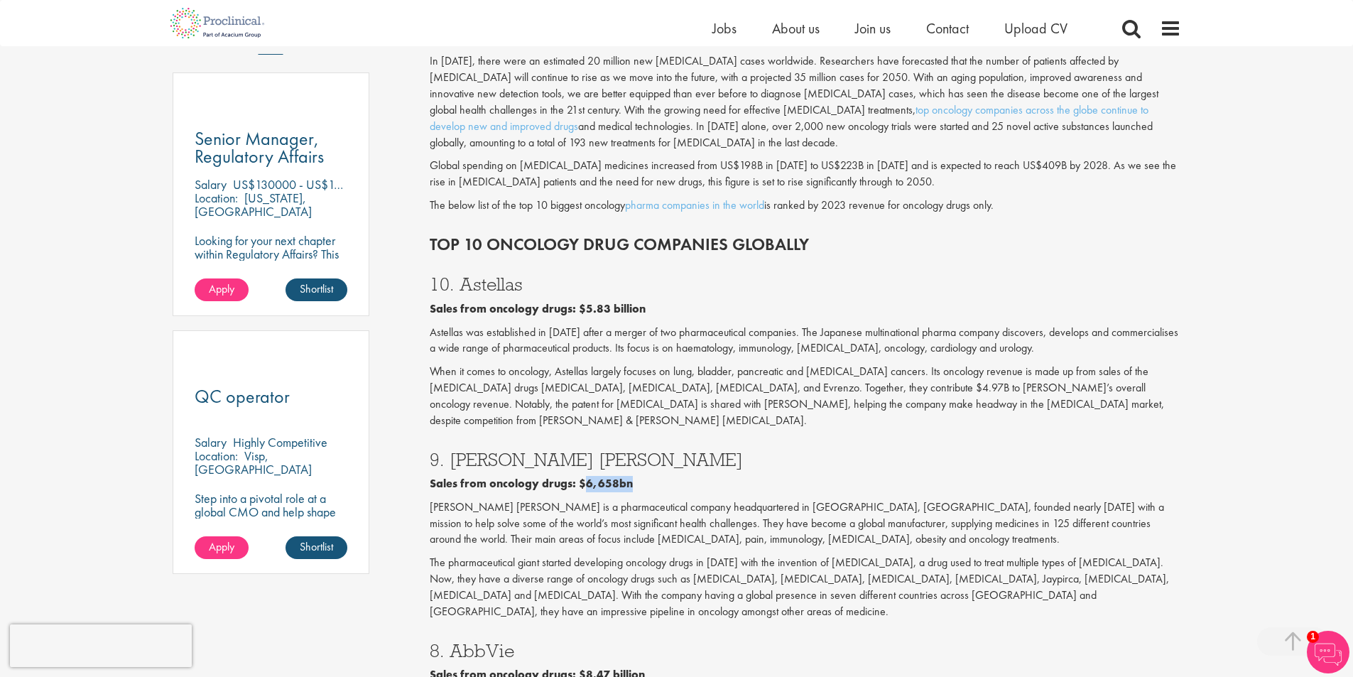 This screenshot has height=677, width=1353. Describe the element at coordinates (796, 28) in the screenshot. I see `span: About us` at that location.